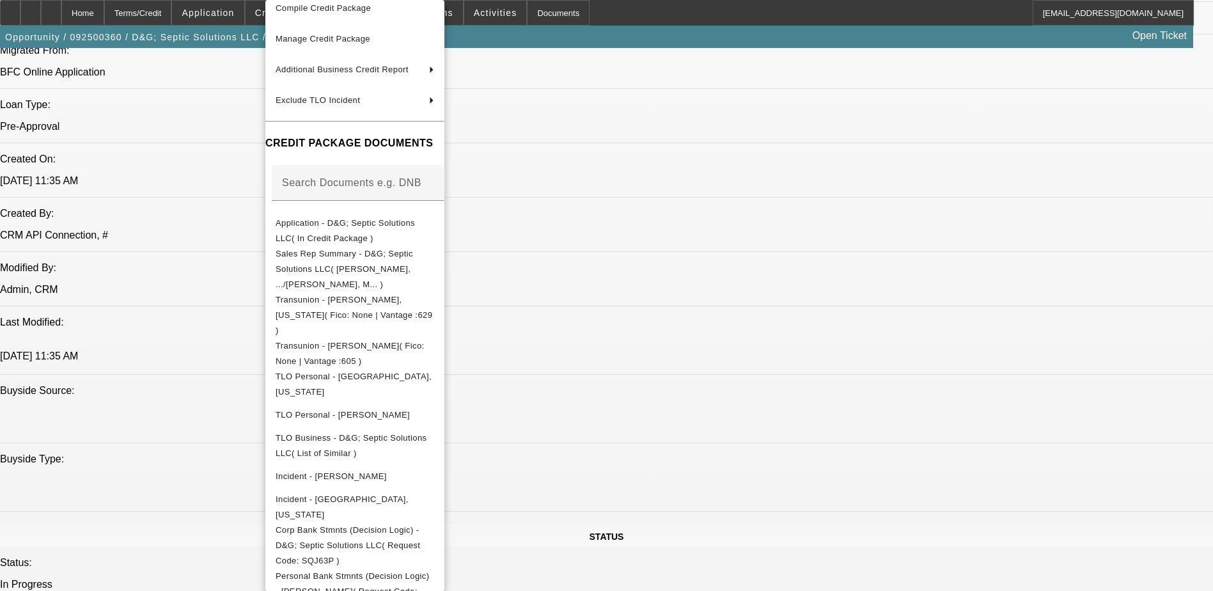 The height and width of the screenshot is (591, 1213). What do you see at coordinates (345, 230) in the screenshot?
I see `span: Application - D&G; Septic Solutions LLC( In Credit Package )` at bounding box center [345, 230].